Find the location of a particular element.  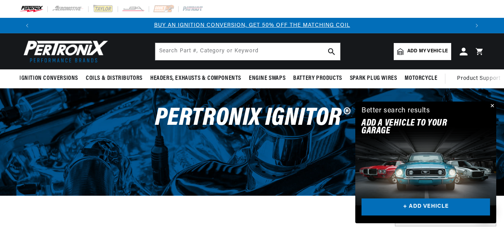

div: 1 of 3 is located at coordinates (252, 26).